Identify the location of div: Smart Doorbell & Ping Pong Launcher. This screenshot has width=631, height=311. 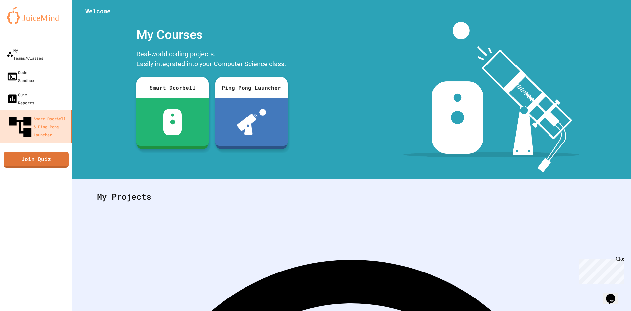
(37, 127).